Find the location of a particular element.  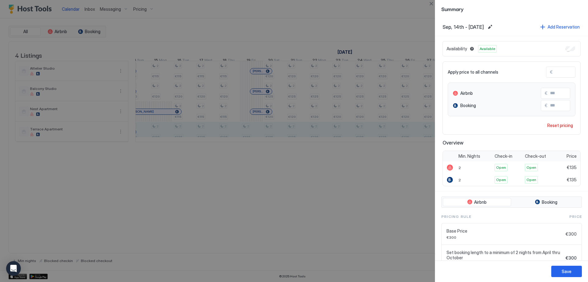

span: Check-in is located at coordinates (504, 156).